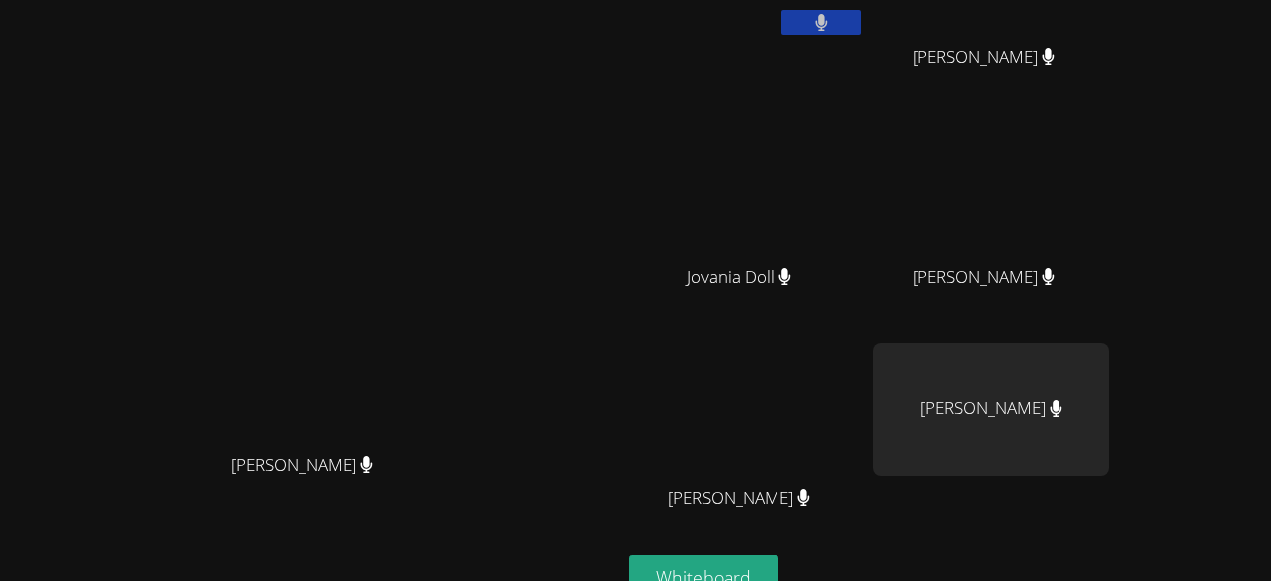 This screenshot has width=1271, height=581. I want to click on span: Jovania Doll, so click(739, 277).